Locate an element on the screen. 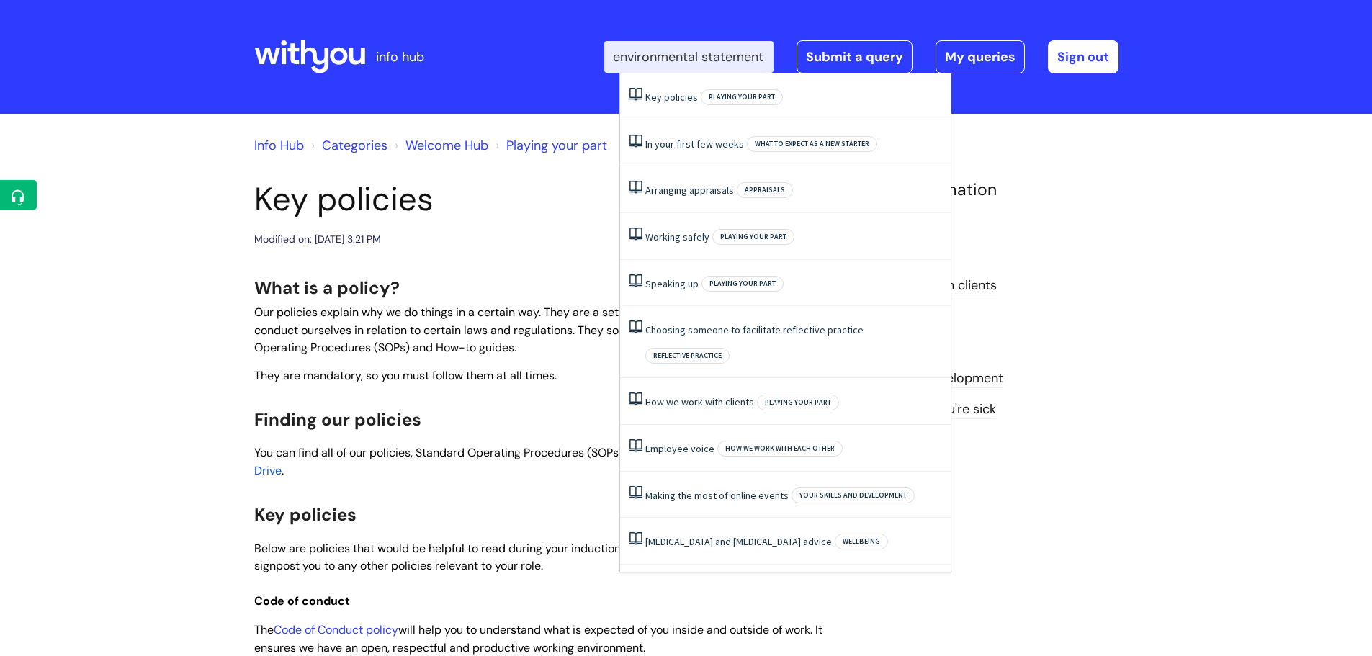  a: My queries is located at coordinates (980, 57).